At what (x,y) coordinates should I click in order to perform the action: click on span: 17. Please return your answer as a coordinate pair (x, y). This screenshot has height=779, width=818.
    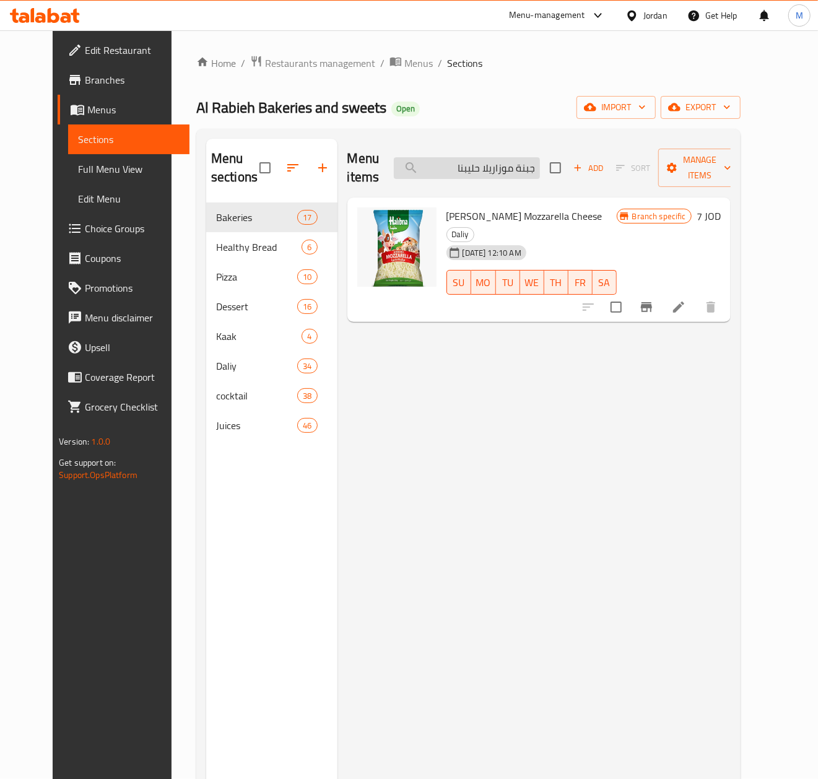
    Looking at the image, I should click on (307, 217).